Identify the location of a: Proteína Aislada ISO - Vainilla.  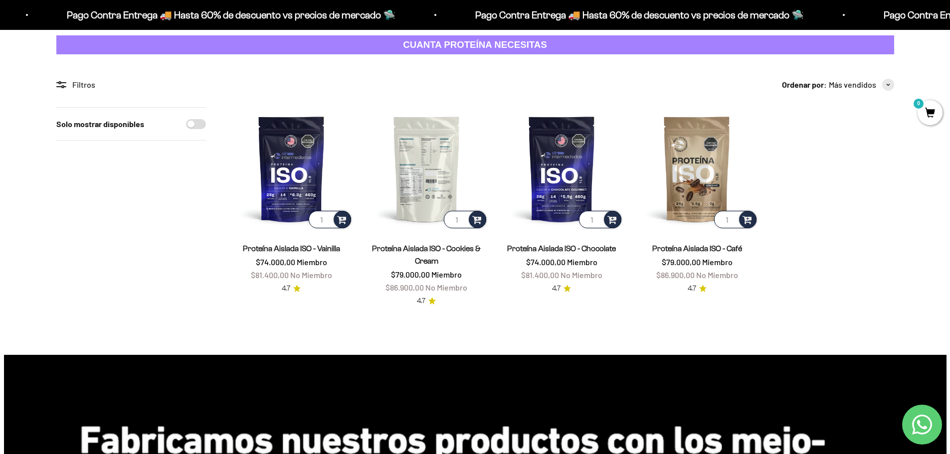
(291, 248).